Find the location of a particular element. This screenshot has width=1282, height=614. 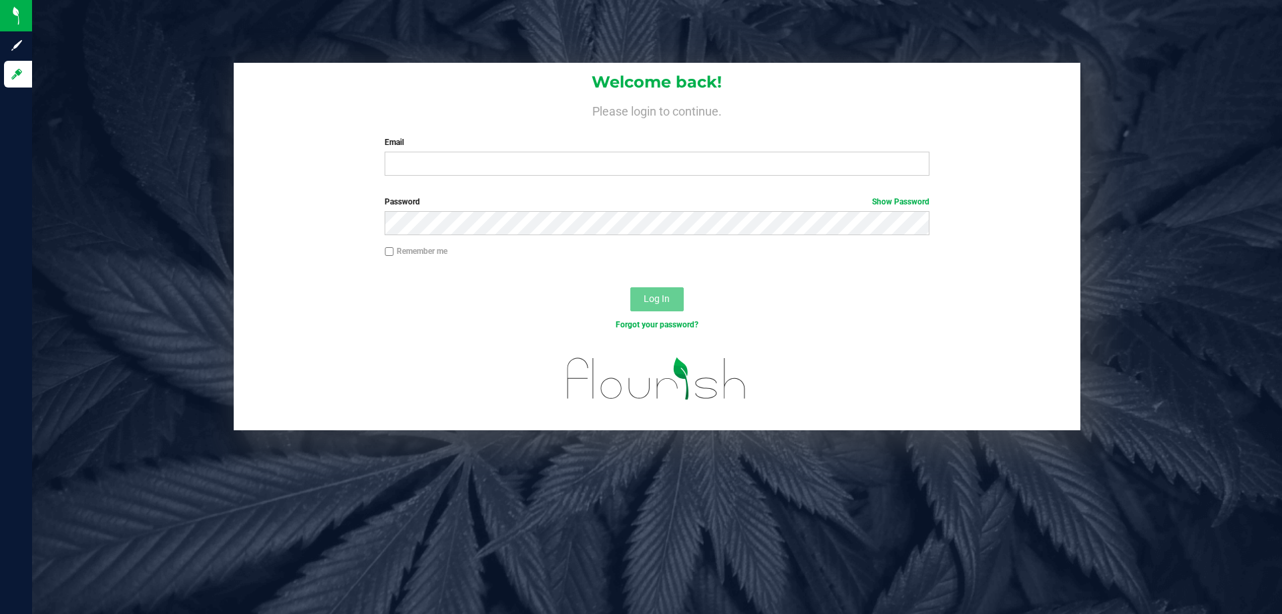

input: Remember me is located at coordinates (389, 252).